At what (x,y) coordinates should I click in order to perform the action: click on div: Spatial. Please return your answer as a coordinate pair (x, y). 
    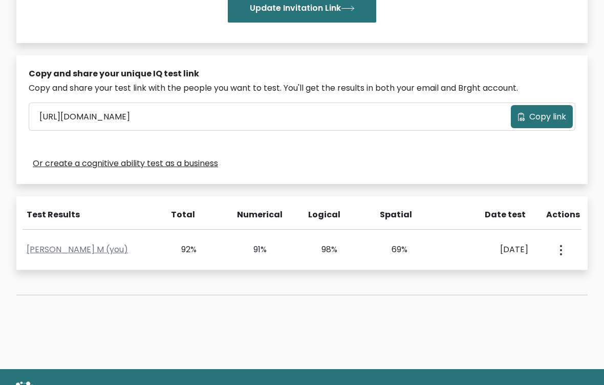
    Looking at the image, I should click on (395, 215).